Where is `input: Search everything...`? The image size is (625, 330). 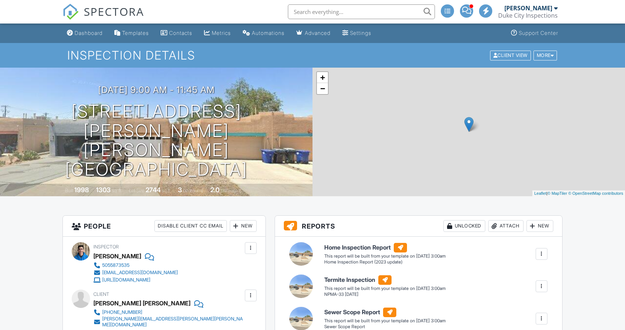 input: Search everything... is located at coordinates (361, 12).